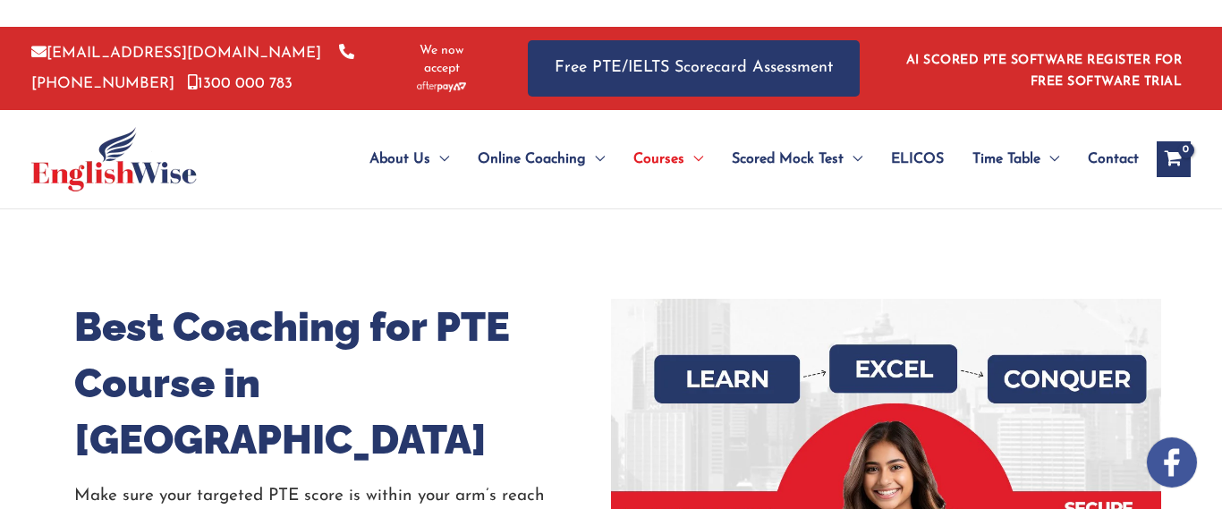 This screenshot has height=509, width=1222. I want to click on img: cropped-ew-logo, so click(114, 159).